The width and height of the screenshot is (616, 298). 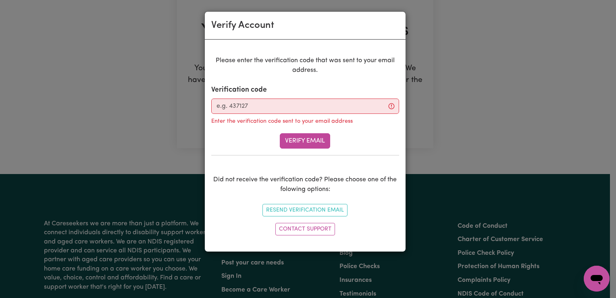 I want to click on button: Resend Verification Email, so click(x=305, y=210).